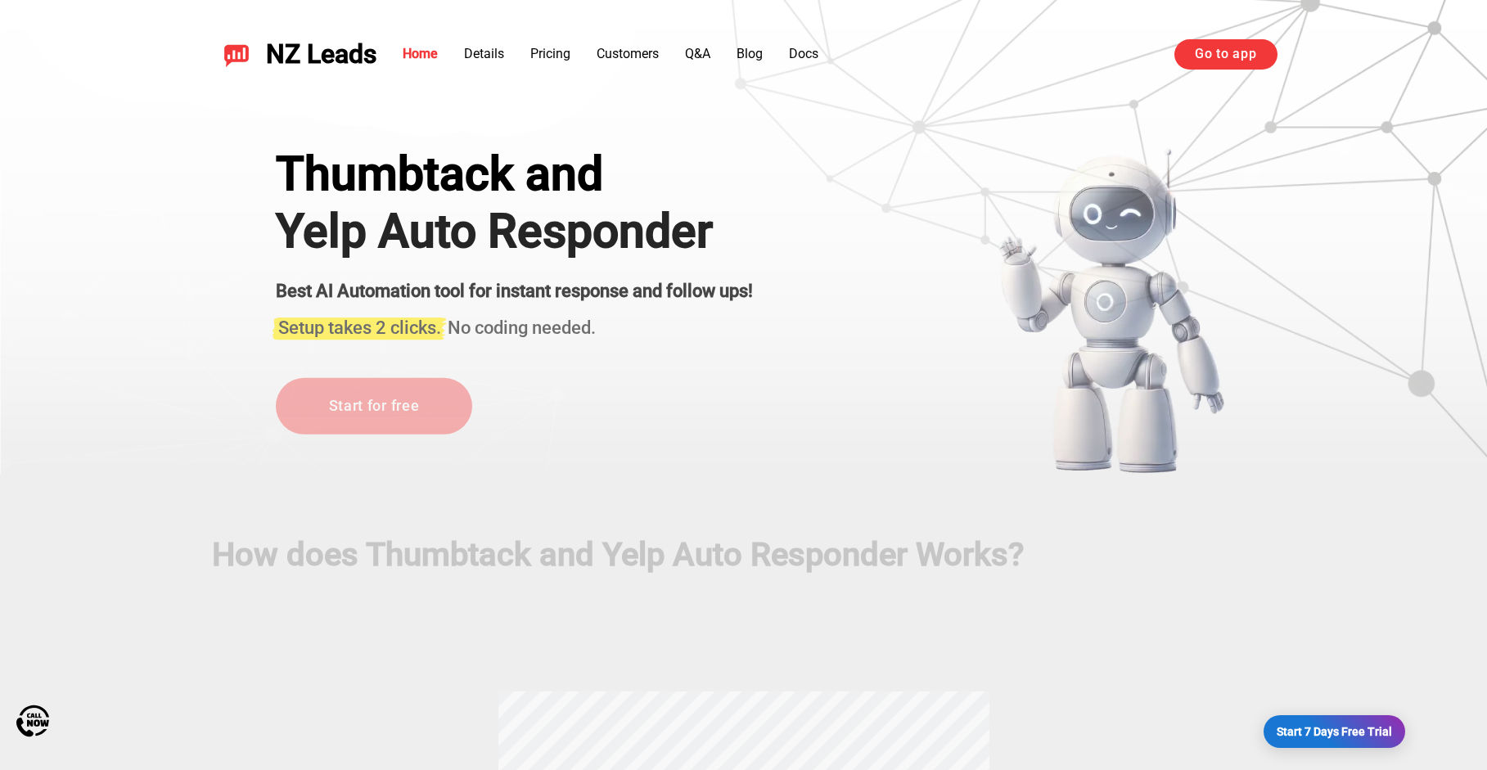 This screenshot has height=770, width=1487. Describe the element at coordinates (374, 406) in the screenshot. I see `a: Start for free` at that location.